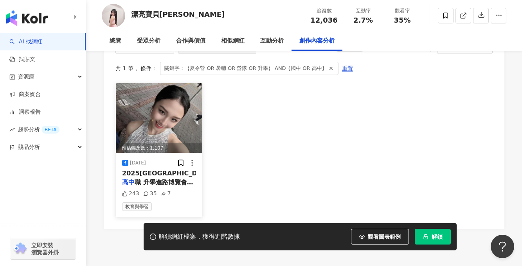  Describe the element at coordinates (39, 129) in the screenshot. I see `span: 趨勢分析` at that location.